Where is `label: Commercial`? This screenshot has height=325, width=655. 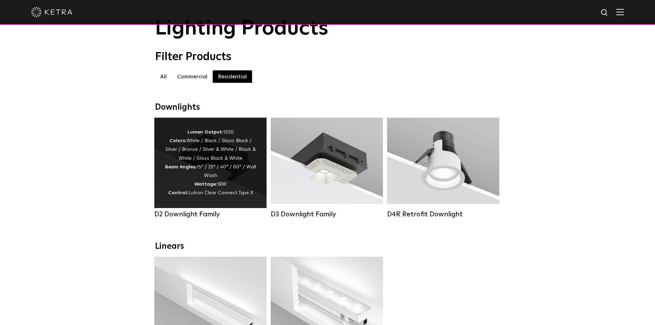
label: Commercial is located at coordinates (192, 77).